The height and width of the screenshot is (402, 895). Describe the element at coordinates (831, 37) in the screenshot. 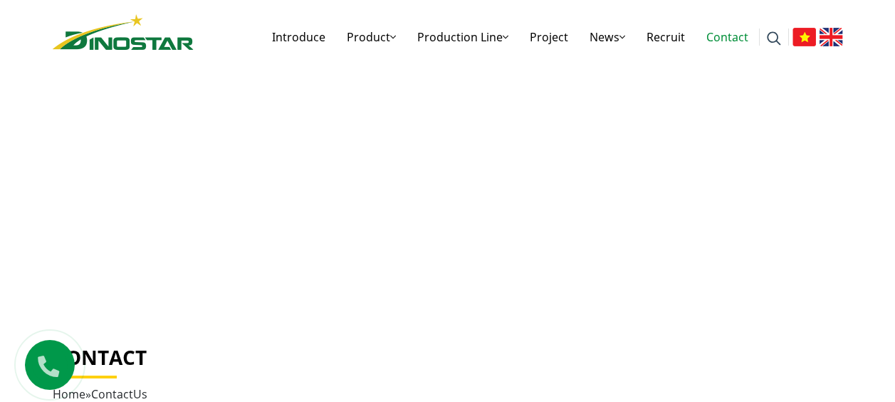

I see `img: English` at that location.